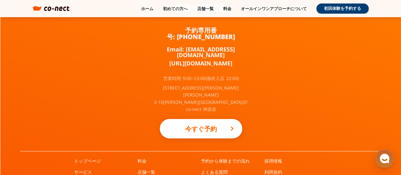 This screenshot has width=401, height=175. I want to click on a: トップページ, so click(88, 161).